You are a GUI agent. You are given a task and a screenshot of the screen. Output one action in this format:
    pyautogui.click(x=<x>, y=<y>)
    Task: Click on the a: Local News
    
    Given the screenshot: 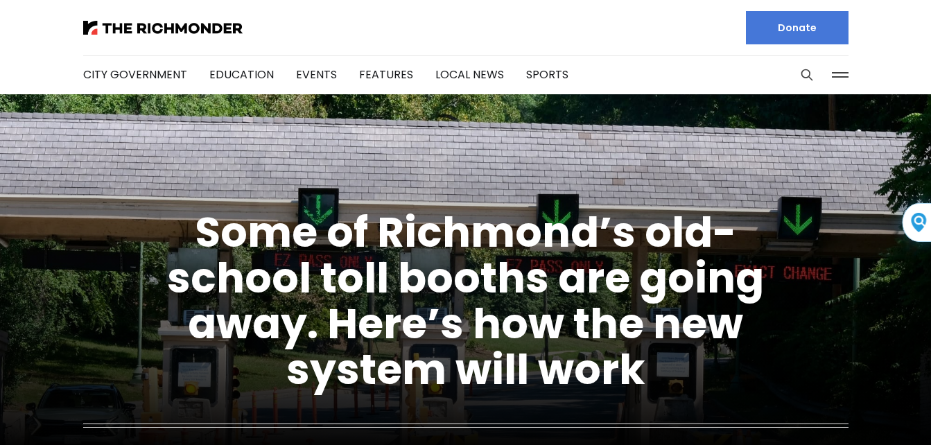 What is the action you would take?
    pyautogui.click(x=469, y=74)
    